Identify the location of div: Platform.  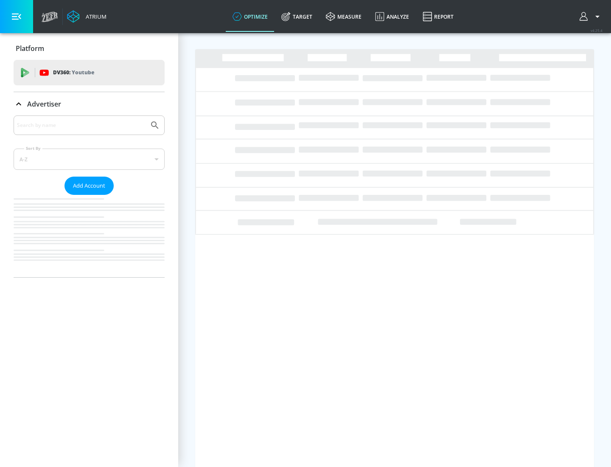
(89, 48).